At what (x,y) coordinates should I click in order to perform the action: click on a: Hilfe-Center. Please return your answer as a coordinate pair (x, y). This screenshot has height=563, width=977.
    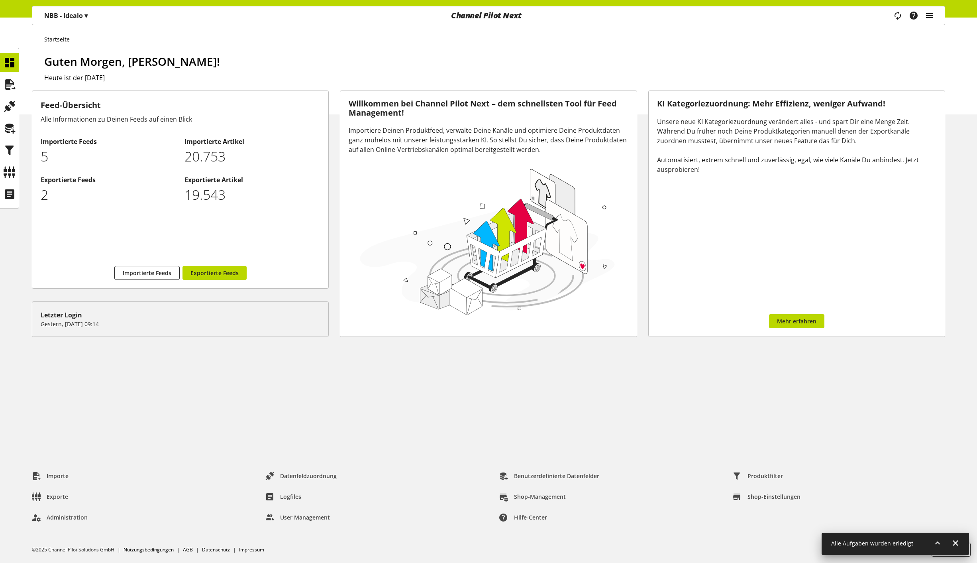
    Looking at the image, I should click on (523, 517).